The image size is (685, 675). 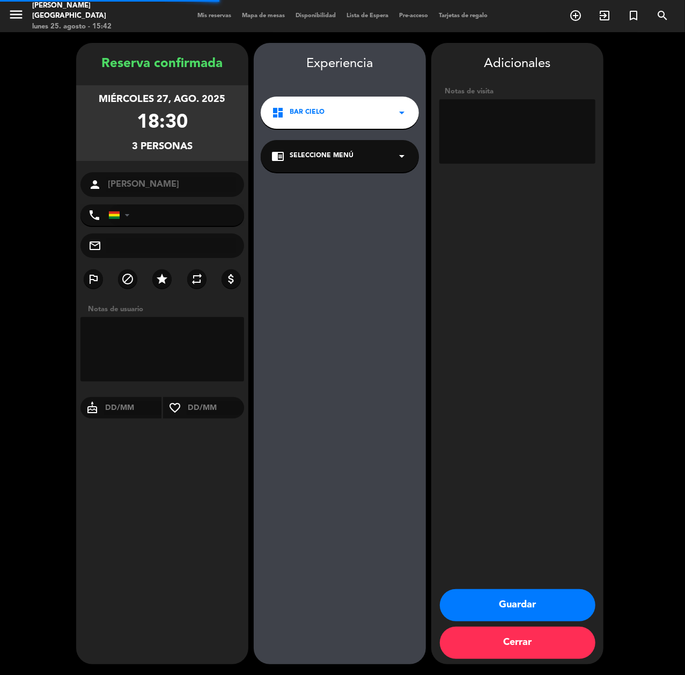 What do you see at coordinates (231, 279) in the screenshot?
I see `i: attach_money` at bounding box center [231, 279].